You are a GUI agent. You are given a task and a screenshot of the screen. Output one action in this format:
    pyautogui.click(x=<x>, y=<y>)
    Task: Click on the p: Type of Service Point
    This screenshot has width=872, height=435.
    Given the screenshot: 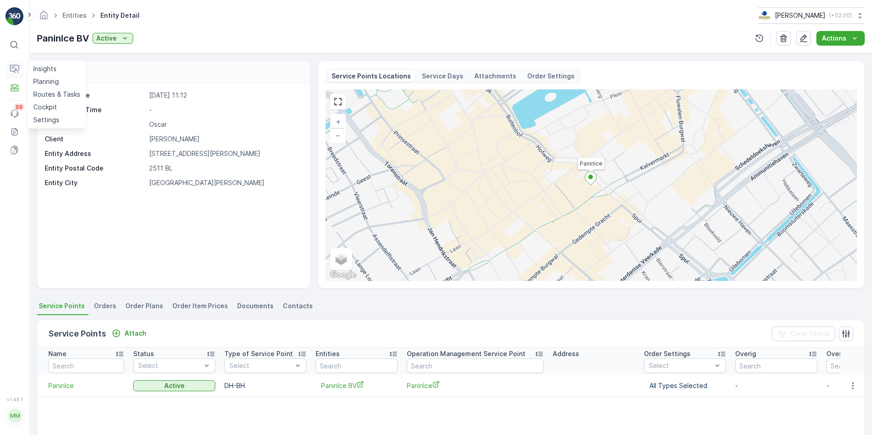 What is the action you would take?
    pyautogui.click(x=259, y=354)
    